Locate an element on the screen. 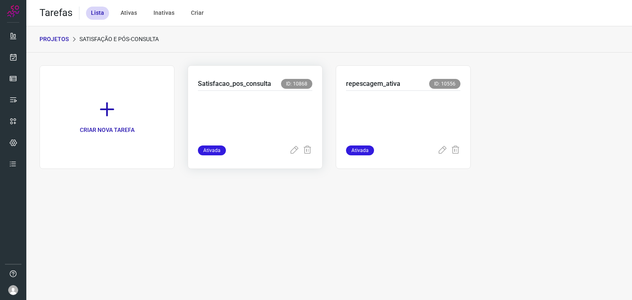 This screenshot has width=632, height=300. div: Inativas is located at coordinates (164, 13).